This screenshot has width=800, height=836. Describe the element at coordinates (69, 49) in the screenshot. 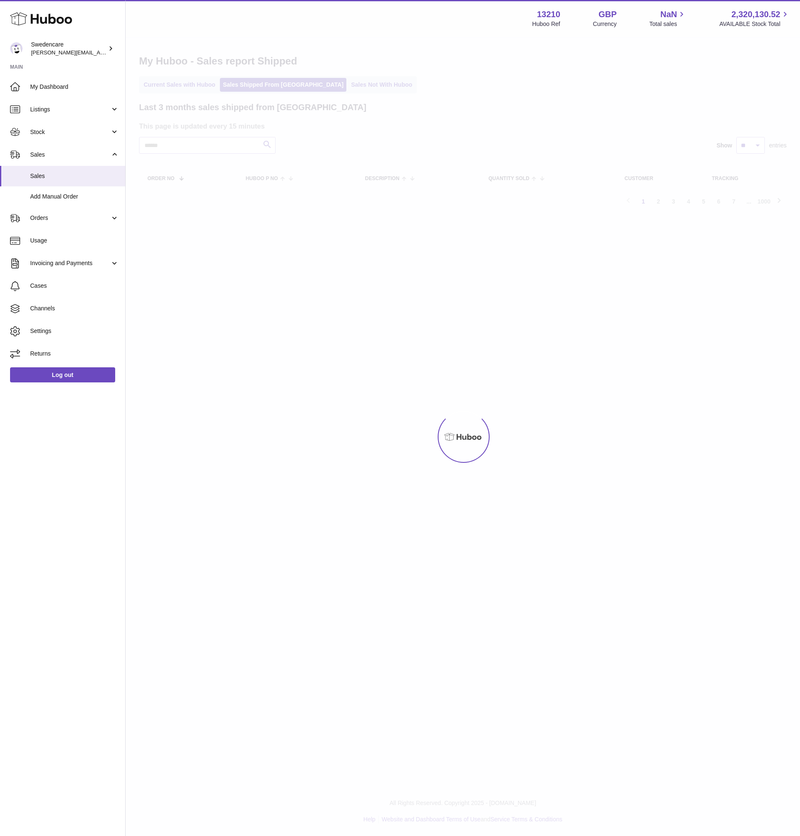

I see `div: Swedencare` at that location.